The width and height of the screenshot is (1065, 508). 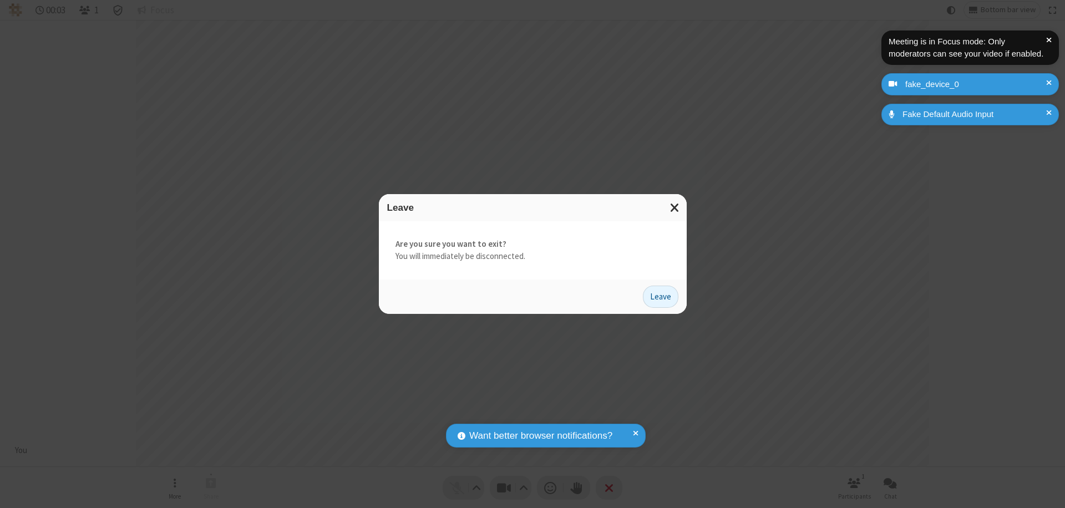 What do you see at coordinates (661, 297) in the screenshot?
I see `button: Leave` at bounding box center [661, 297].